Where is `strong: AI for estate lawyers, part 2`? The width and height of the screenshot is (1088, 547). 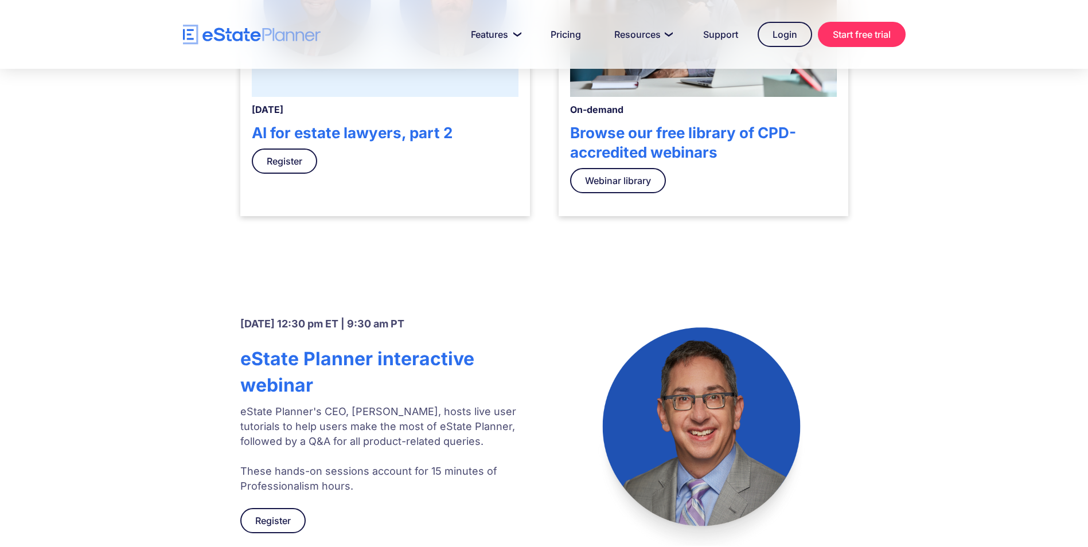 strong: AI for estate lawyers, part 2 is located at coordinates (352, 133).